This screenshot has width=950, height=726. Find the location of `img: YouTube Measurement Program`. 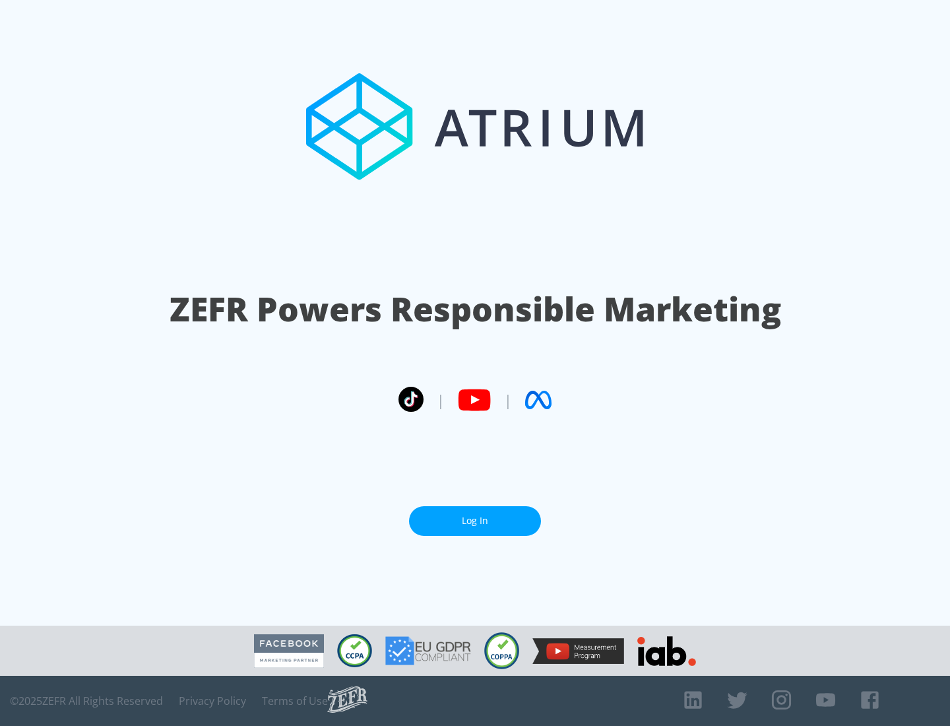

img: YouTube Measurement Program is located at coordinates (578, 650).